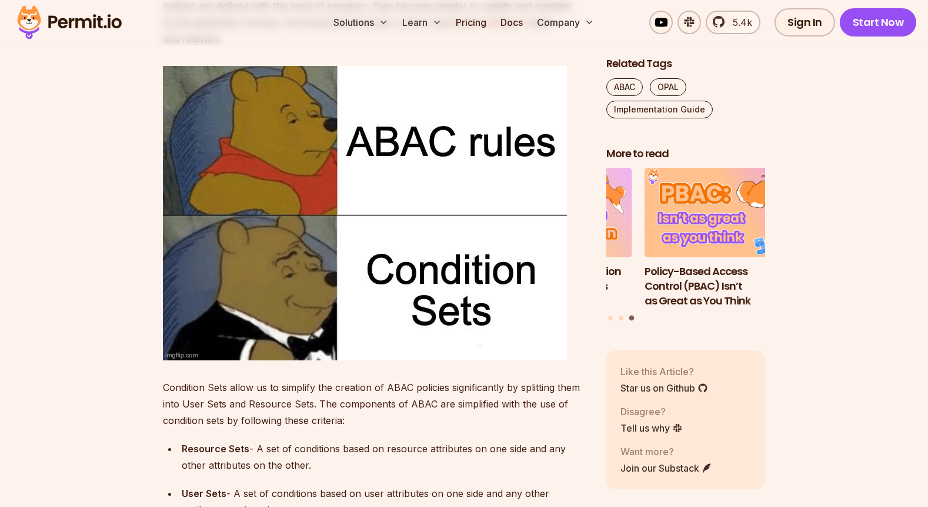 This screenshot has height=507, width=928. I want to click on a: Docs, so click(512, 22).